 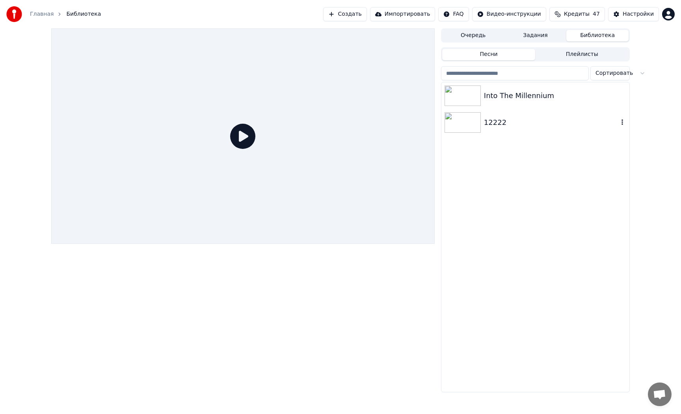 I want to click on span: Сортировать, so click(x=614, y=73).